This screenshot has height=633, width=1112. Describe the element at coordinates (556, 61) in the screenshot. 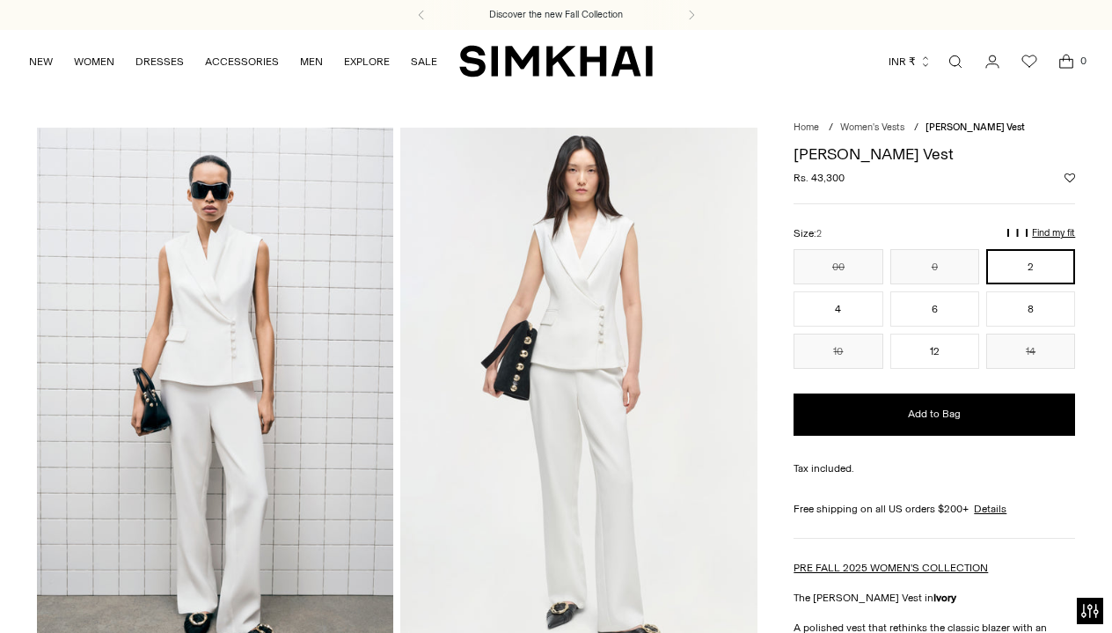

I see `a: SIMKHAI` at that location.